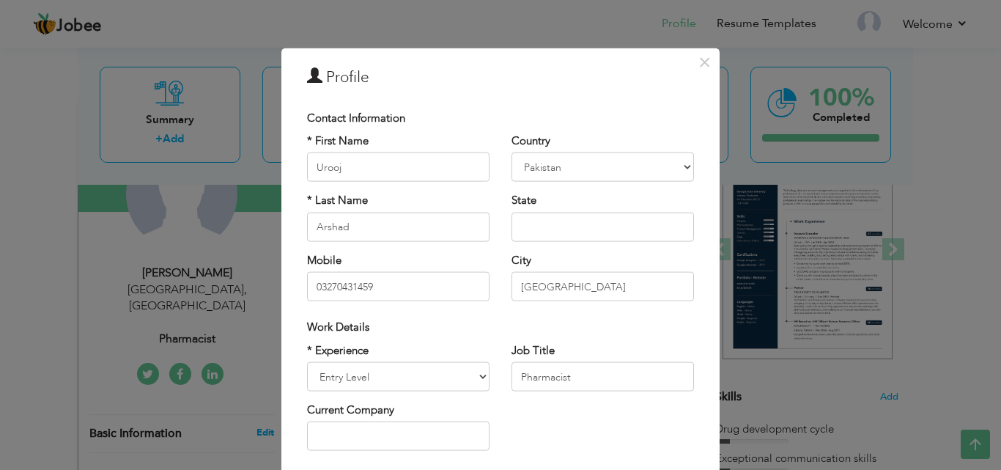  What do you see at coordinates (501, 77) in the screenshot?
I see `h3: Profile` at bounding box center [501, 77].